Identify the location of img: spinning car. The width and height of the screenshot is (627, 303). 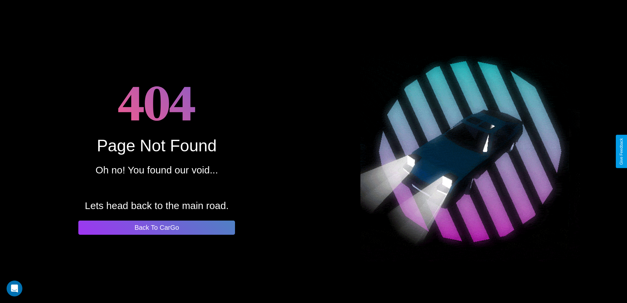
(470, 151).